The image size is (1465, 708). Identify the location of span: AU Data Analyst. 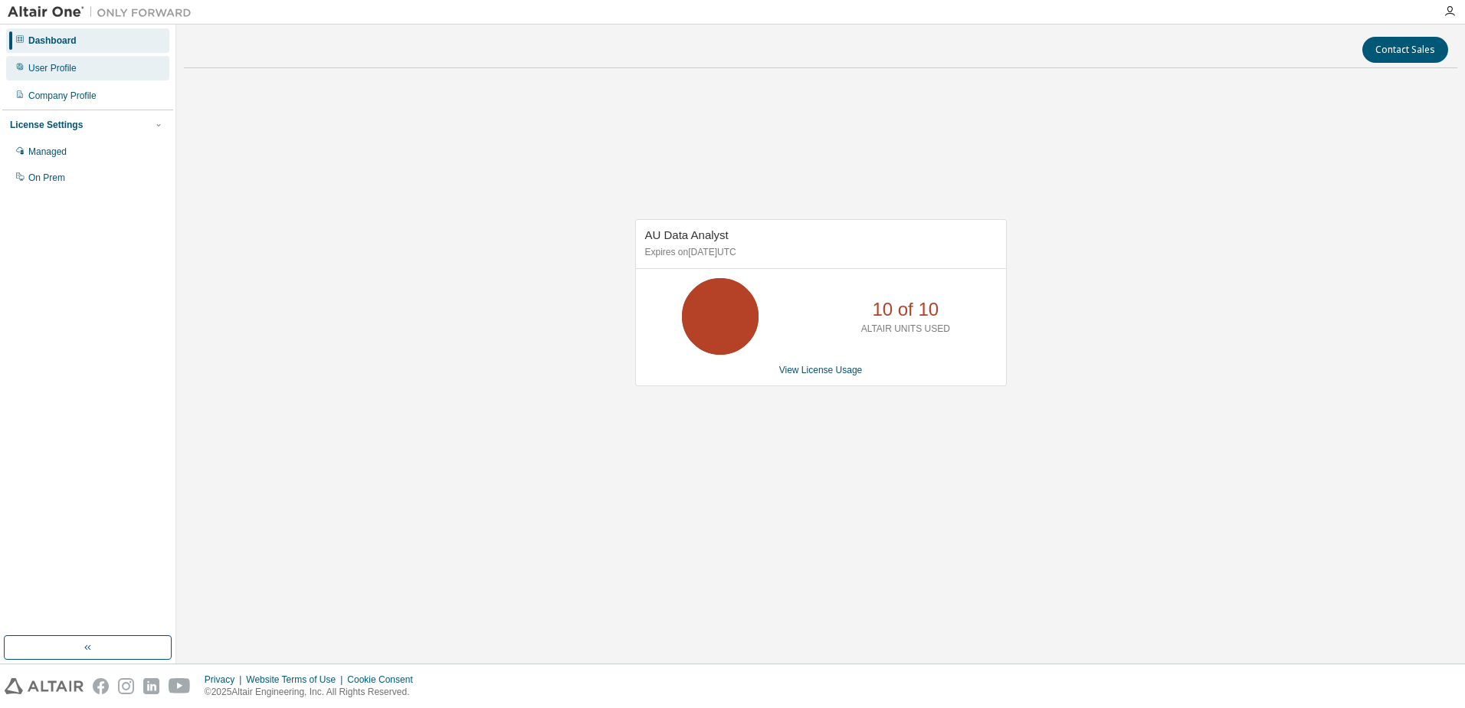
(687, 235).